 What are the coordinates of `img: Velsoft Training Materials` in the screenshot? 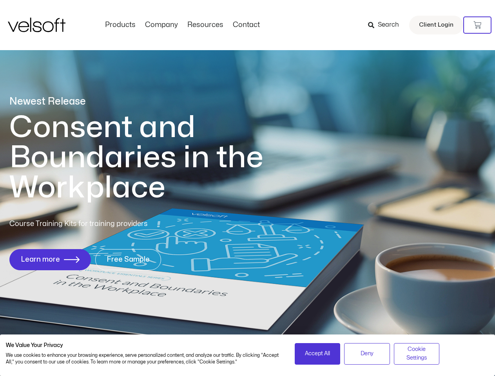 It's located at (36, 25).